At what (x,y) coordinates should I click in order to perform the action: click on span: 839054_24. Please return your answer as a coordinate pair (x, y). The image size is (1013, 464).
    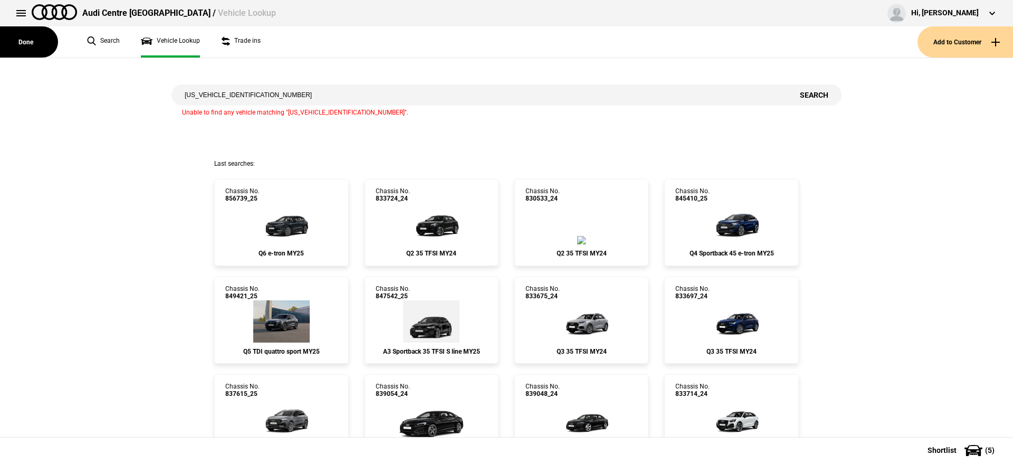
    Looking at the image, I should click on (392, 393).